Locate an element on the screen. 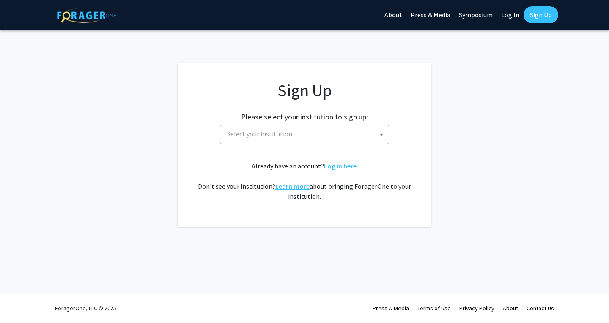  a: About is located at coordinates (510, 309).